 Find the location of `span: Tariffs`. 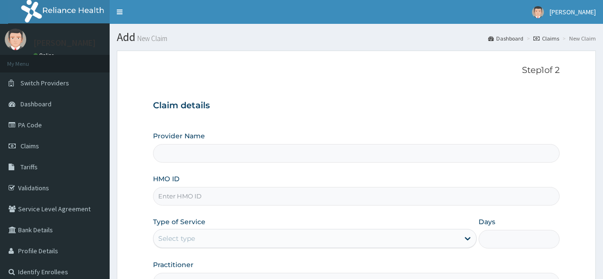

span: Tariffs is located at coordinates (29, 167).